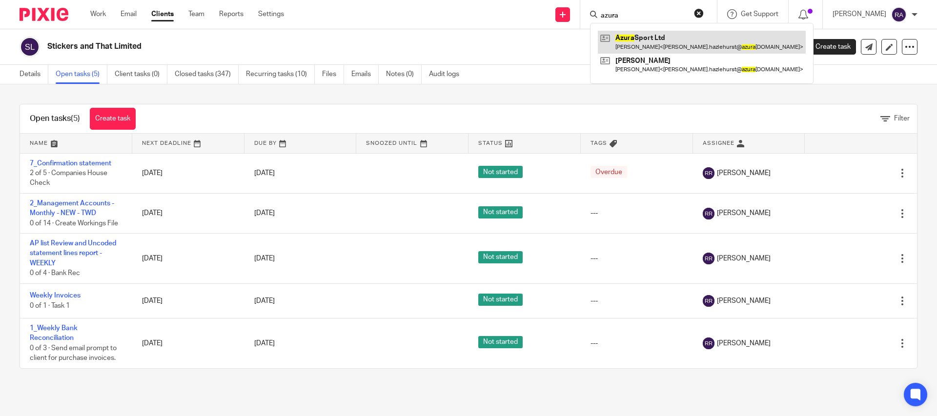  What do you see at coordinates (73, 253) in the screenshot?
I see `a: AP list Review and Uncoded statement lines report - WEEKLY` at bounding box center [73, 253].